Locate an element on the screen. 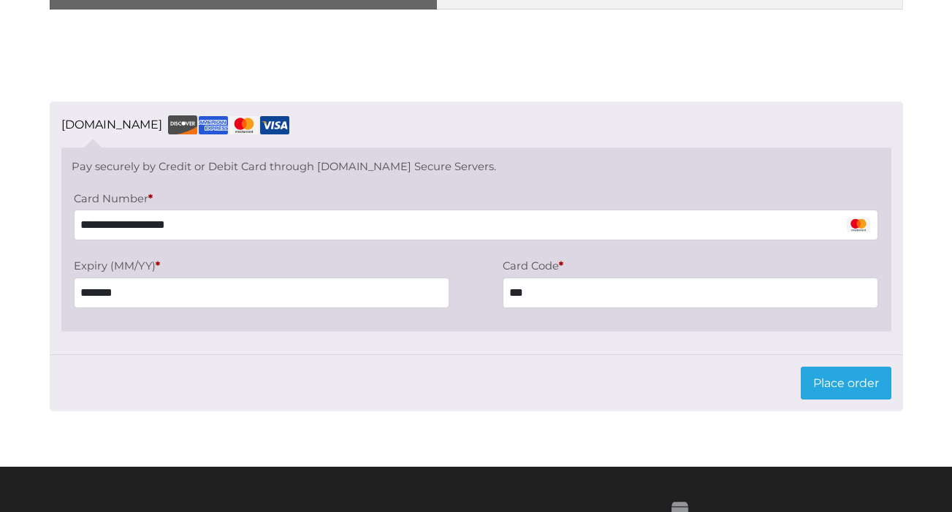 This screenshot has width=952, height=512. img: discover is located at coordinates (183, 125).